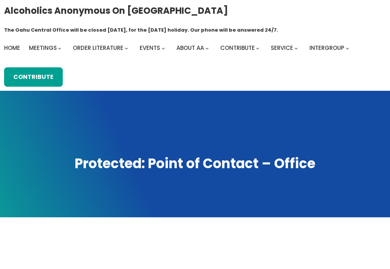 The width and height of the screenshot is (390, 269). What do you see at coordinates (327, 48) in the screenshot?
I see `span: Intergroup` at bounding box center [327, 48].